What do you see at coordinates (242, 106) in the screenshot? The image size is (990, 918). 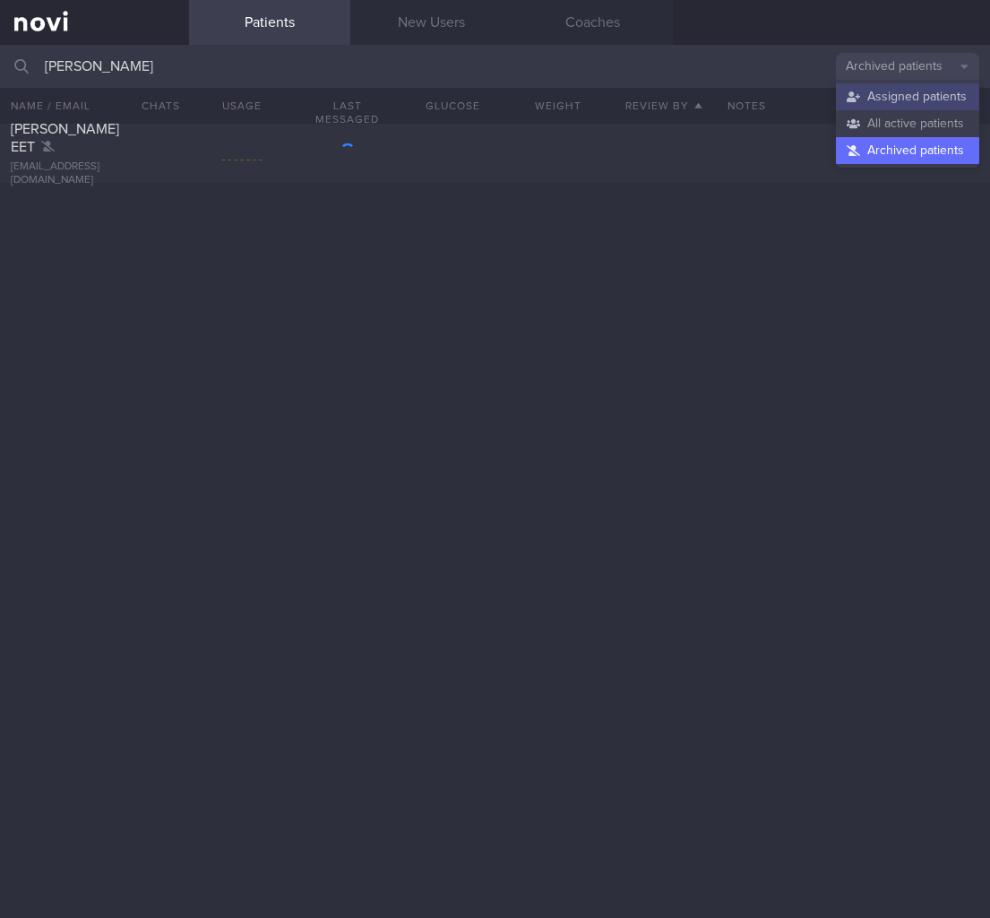 I see `div: Usage` at bounding box center [242, 106].